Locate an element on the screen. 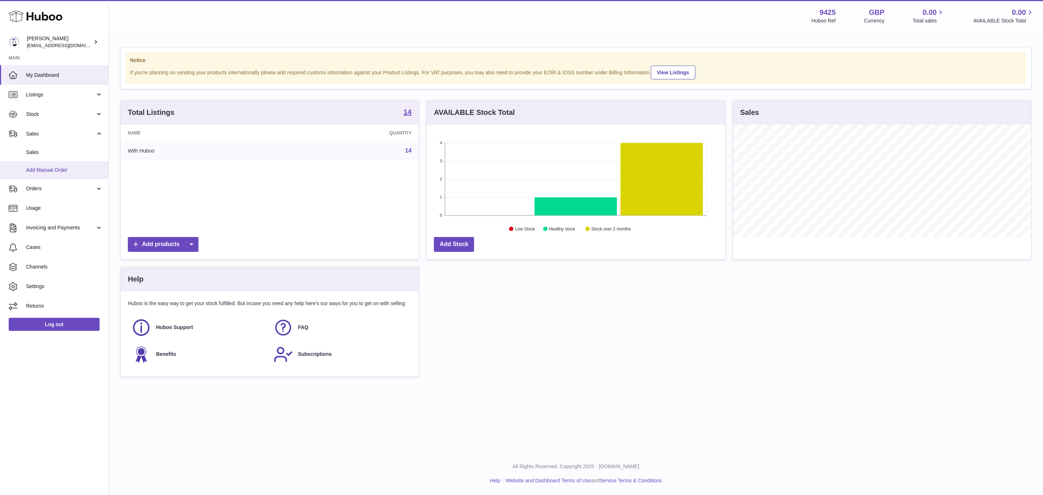  a: Huboo Support is located at coordinates (199, 327).